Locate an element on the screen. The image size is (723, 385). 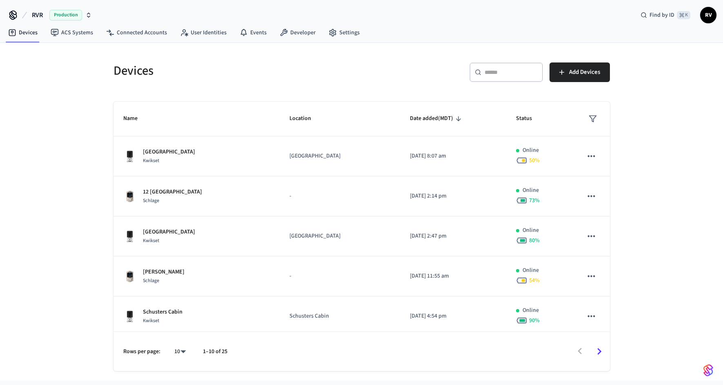
span: 54 % is located at coordinates (534, 280).